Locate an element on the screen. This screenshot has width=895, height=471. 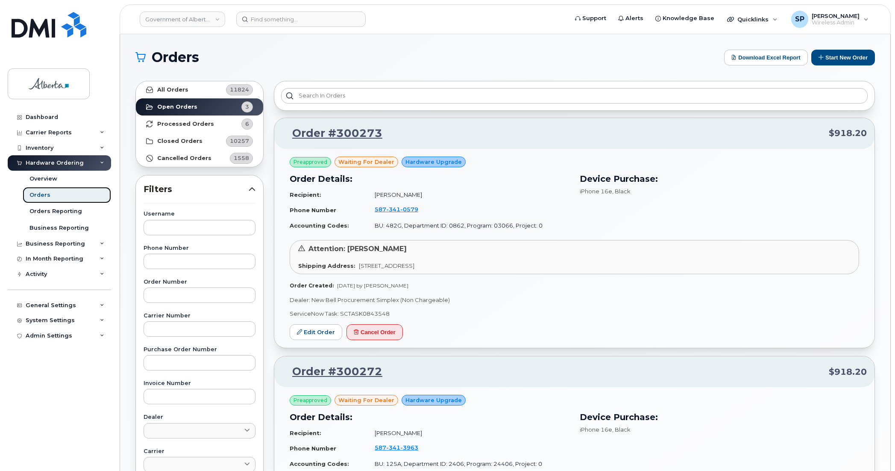
a: Edit Order is located at coordinates (316, 332).